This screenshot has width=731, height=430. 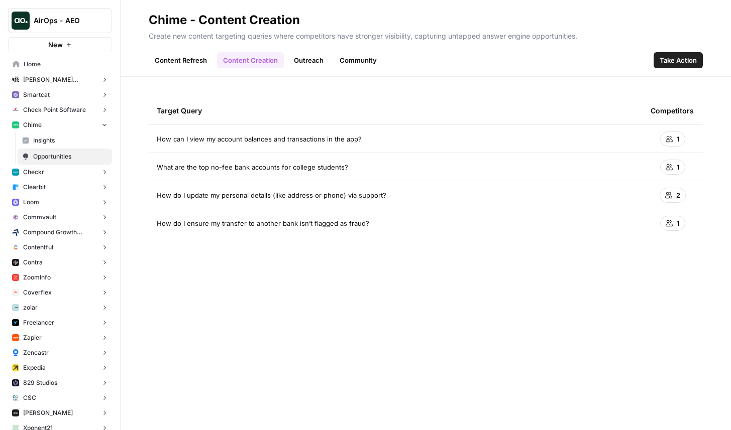 What do you see at coordinates (60, 21) in the screenshot?
I see `button: Workspace: AirOps - AEO` at bounding box center [60, 21].